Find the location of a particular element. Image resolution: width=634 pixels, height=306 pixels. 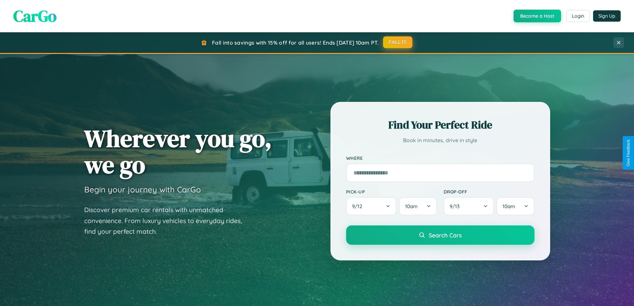

span: CarGo is located at coordinates (35, 16).